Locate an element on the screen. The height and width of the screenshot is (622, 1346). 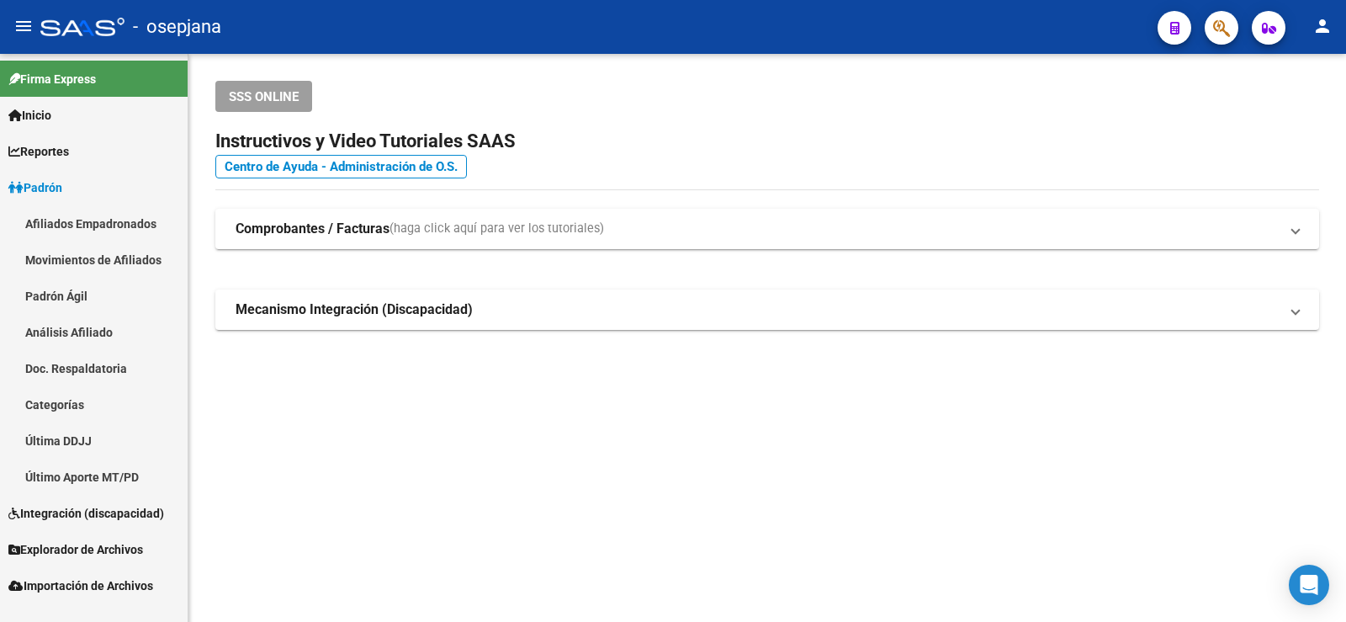
mat-expansion-panel-header: Comprobantes / Facturas(haga click aquí para ver los tutoriales) is located at coordinates (767, 229).